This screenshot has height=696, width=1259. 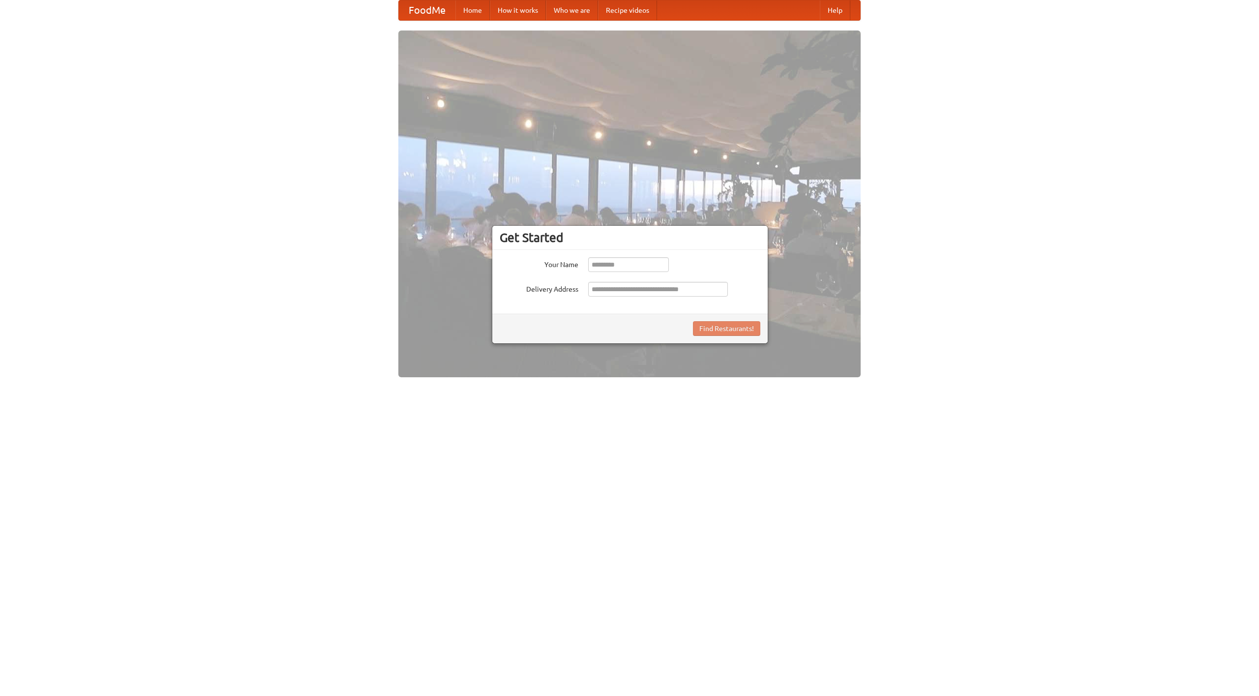 What do you see at coordinates (572, 10) in the screenshot?
I see `a: Who we are` at bounding box center [572, 10].